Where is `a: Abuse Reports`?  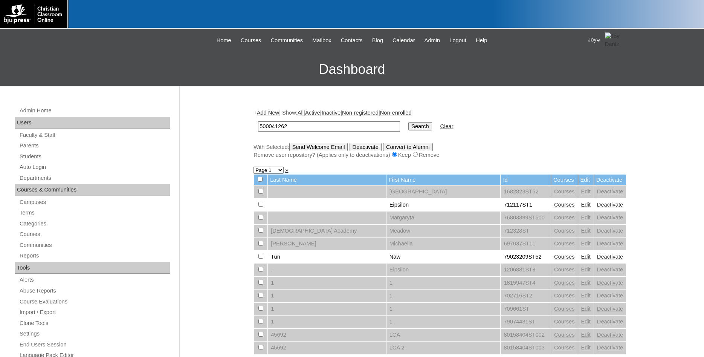
a: Abuse Reports is located at coordinates (94, 291).